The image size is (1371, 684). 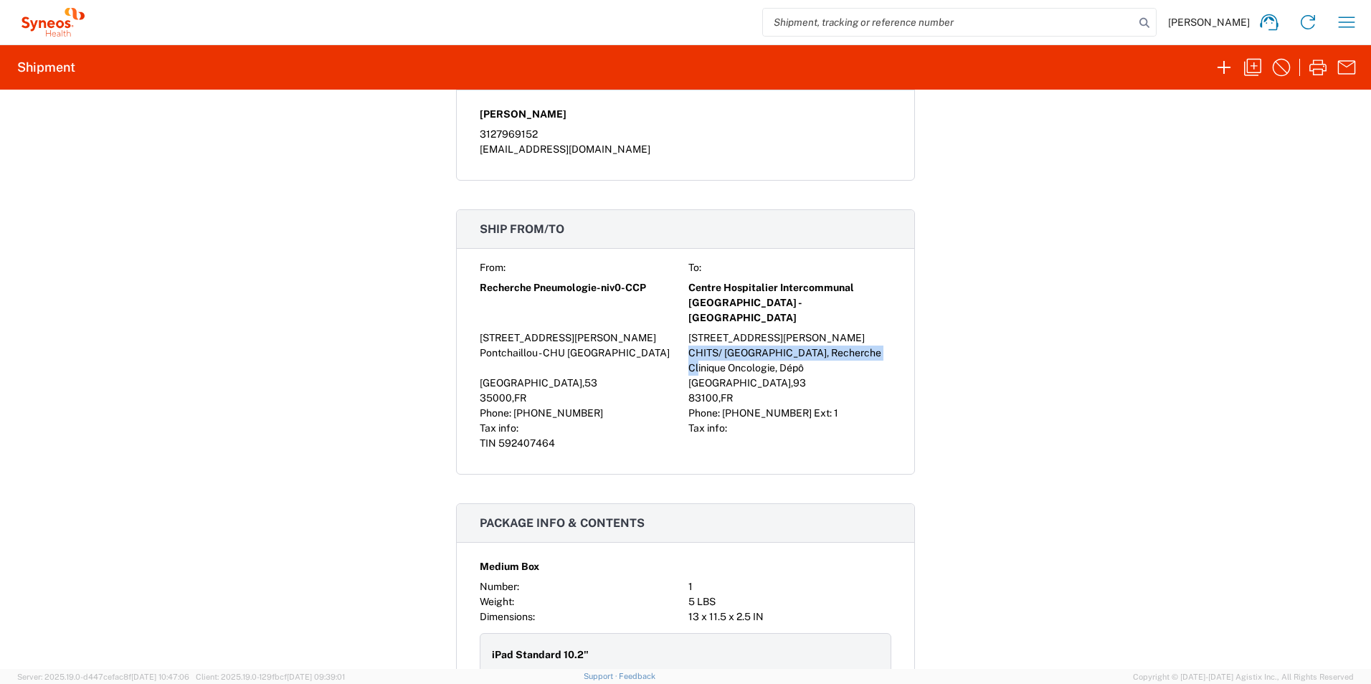 What do you see at coordinates (488, 443) in the screenshot?
I see `span: TIN` at bounding box center [488, 443].